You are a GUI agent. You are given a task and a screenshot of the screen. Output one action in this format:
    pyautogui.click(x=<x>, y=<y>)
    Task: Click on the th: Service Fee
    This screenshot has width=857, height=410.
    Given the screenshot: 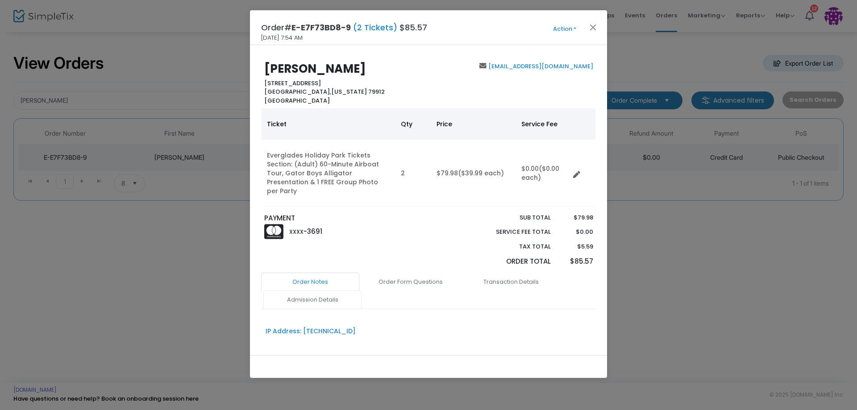 What is the action you would take?
    pyautogui.click(x=543, y=124)
    